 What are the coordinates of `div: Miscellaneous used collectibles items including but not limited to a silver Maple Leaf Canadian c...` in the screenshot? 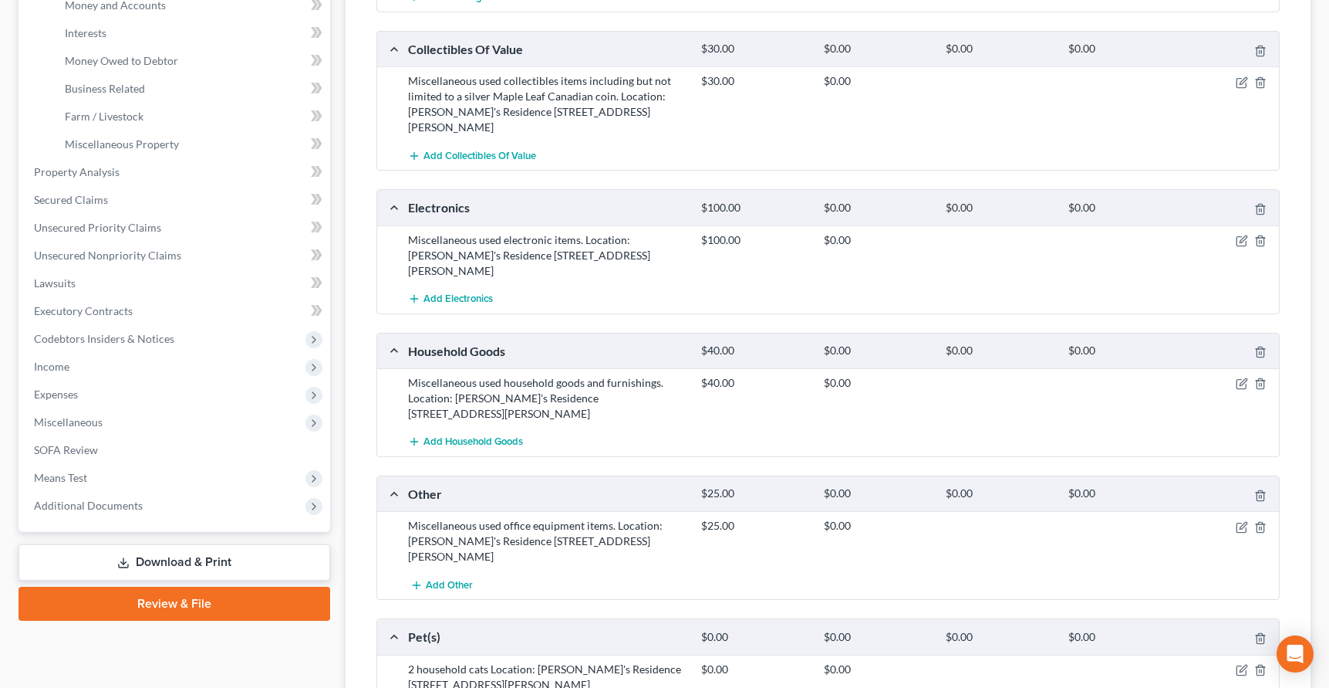 It's located at (547, 104).